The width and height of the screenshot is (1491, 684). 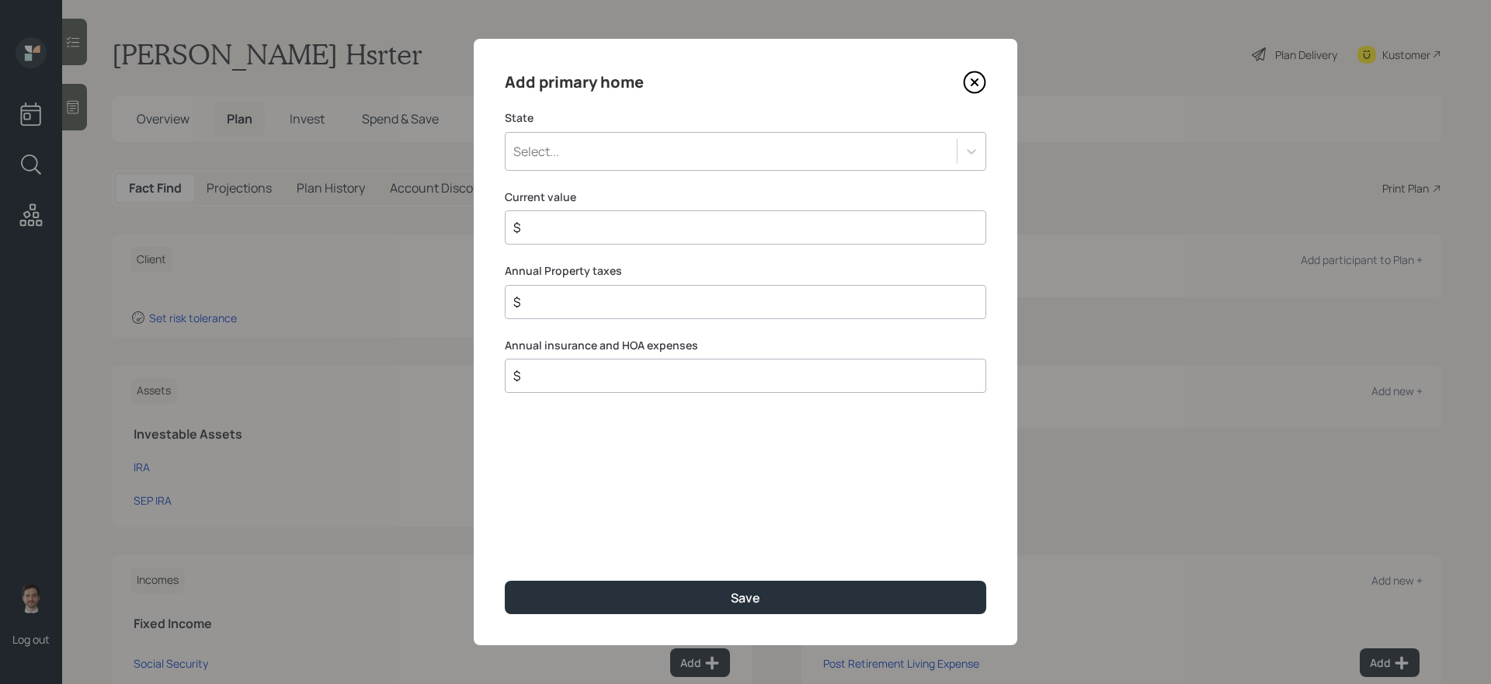 I want to click on div: Save, so click(x=746, y=598).